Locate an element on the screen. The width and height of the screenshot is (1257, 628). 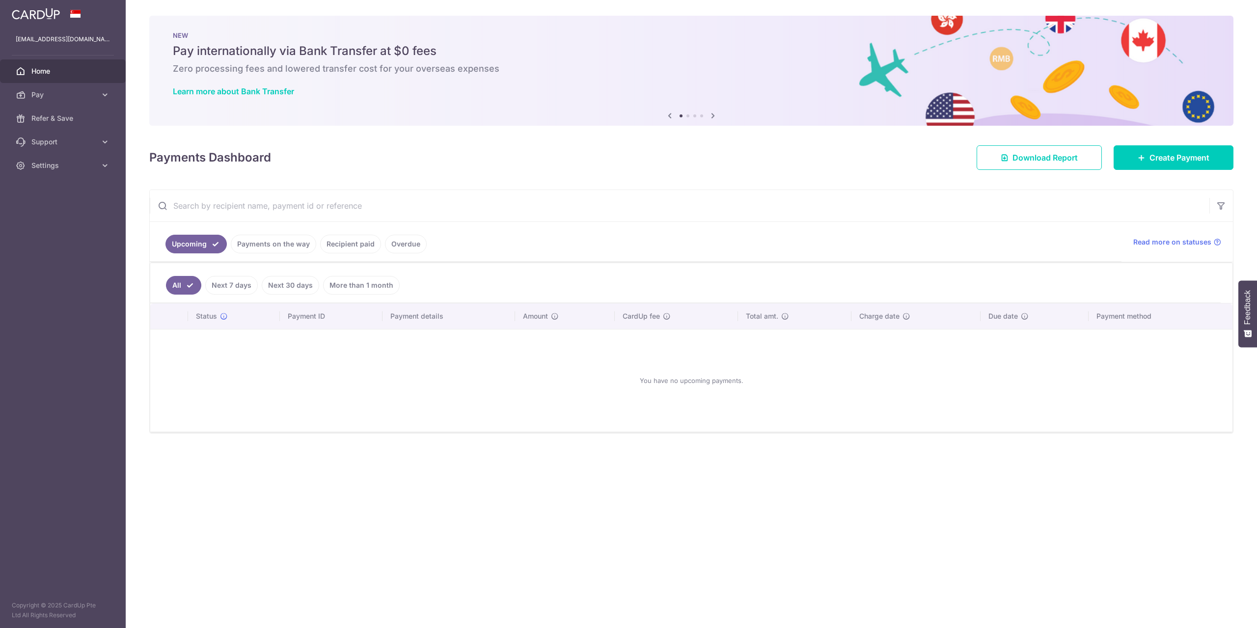
a: Next 30 days is located at coordinates (290, 285).